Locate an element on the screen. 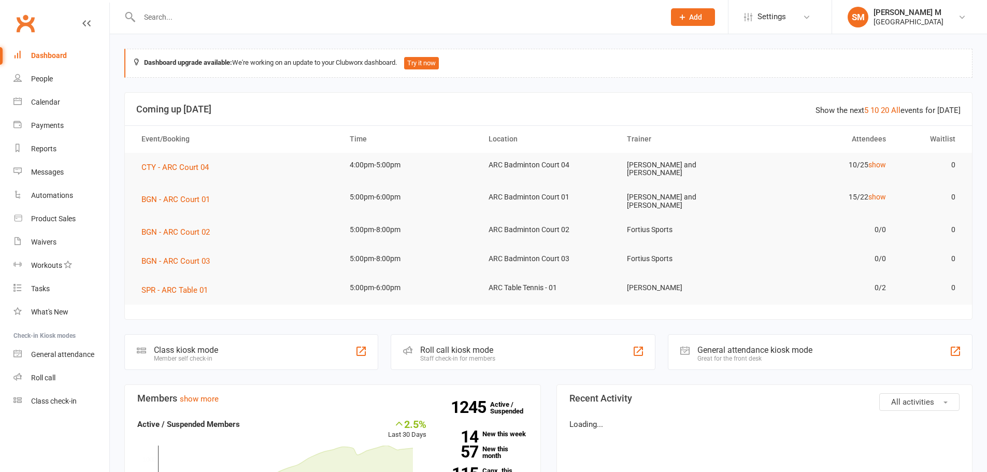 The height and width of the screenshot is (472, 987). td: ARC Badminton Court 02 is located at coordinates (549, 230).